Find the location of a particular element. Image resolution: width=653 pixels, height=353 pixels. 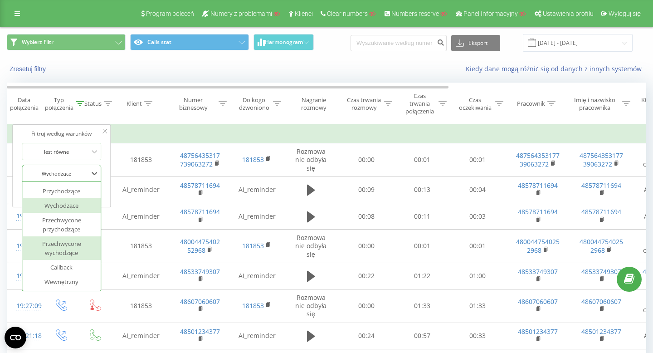

div: Klient is located at coordinates (134, 103).